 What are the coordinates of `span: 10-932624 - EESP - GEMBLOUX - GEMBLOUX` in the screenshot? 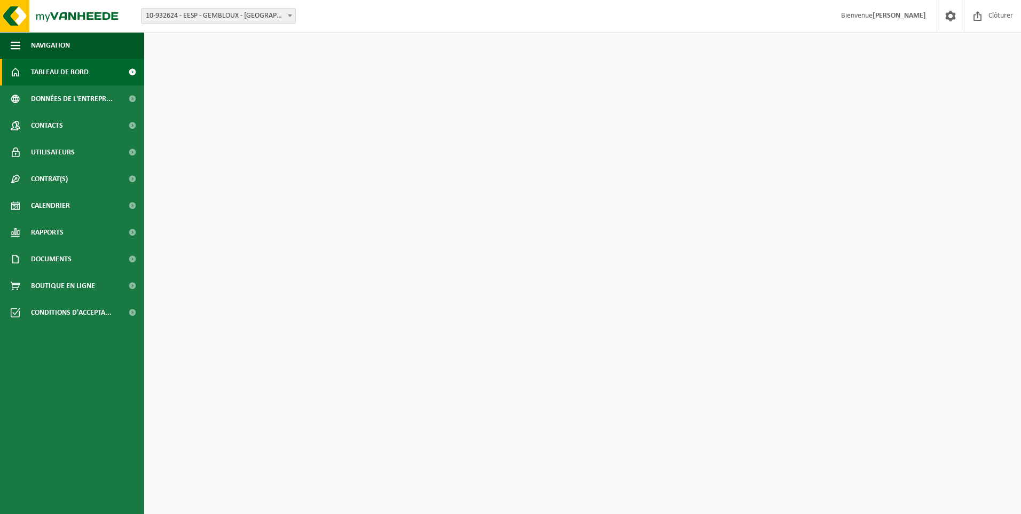 It's located at (218, 16).